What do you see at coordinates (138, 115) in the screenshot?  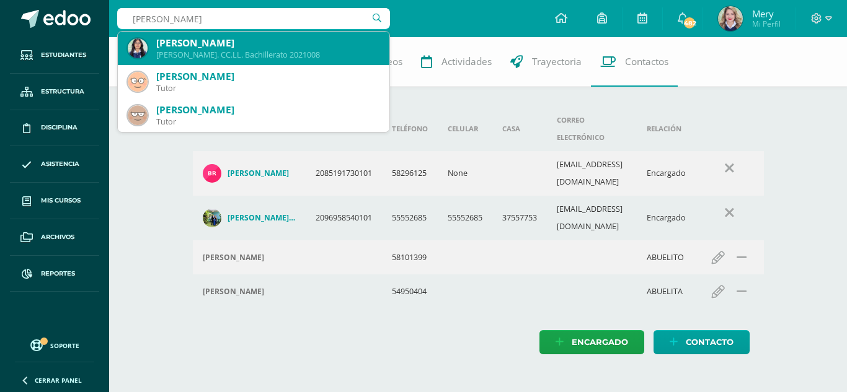 I see `img: 789ecdfeeba72a503e293facd7a19eaa.png` at bounding box center [138, 115].